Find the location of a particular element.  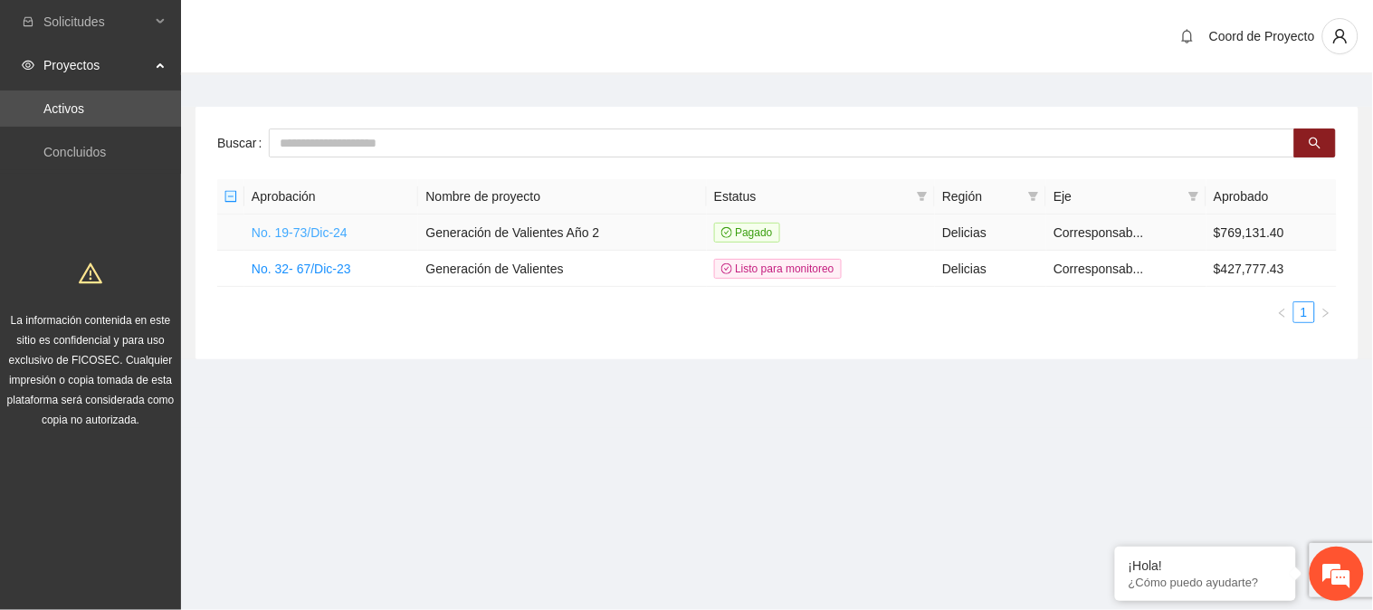

th: Aprobado is located at coordinates (1272, 196).